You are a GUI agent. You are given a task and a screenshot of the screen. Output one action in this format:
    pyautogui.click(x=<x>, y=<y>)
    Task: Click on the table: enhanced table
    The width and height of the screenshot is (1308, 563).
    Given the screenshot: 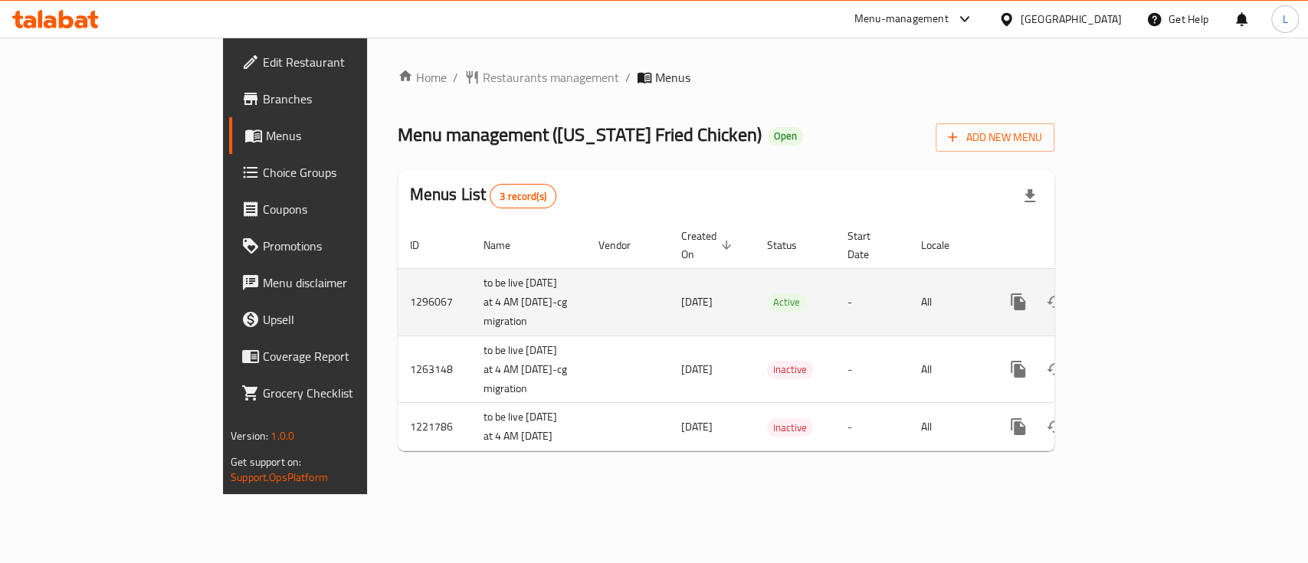 What is the action you would take?
    pyautogui.click(x=779, y=337)
    